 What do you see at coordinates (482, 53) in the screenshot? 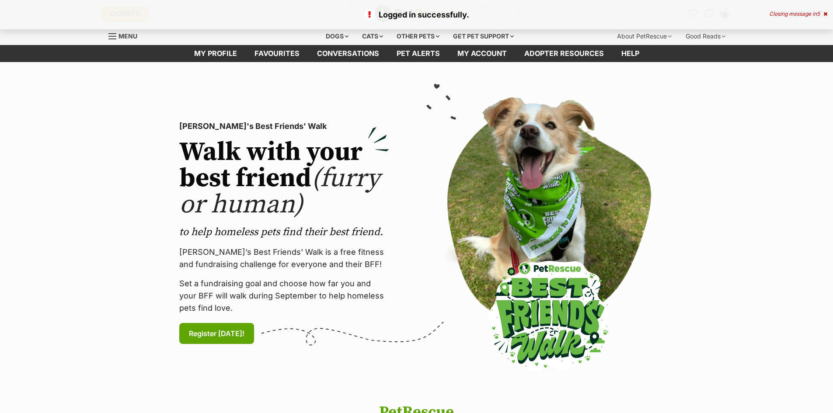
I see `a: My account` at bounding box center [482, 53].